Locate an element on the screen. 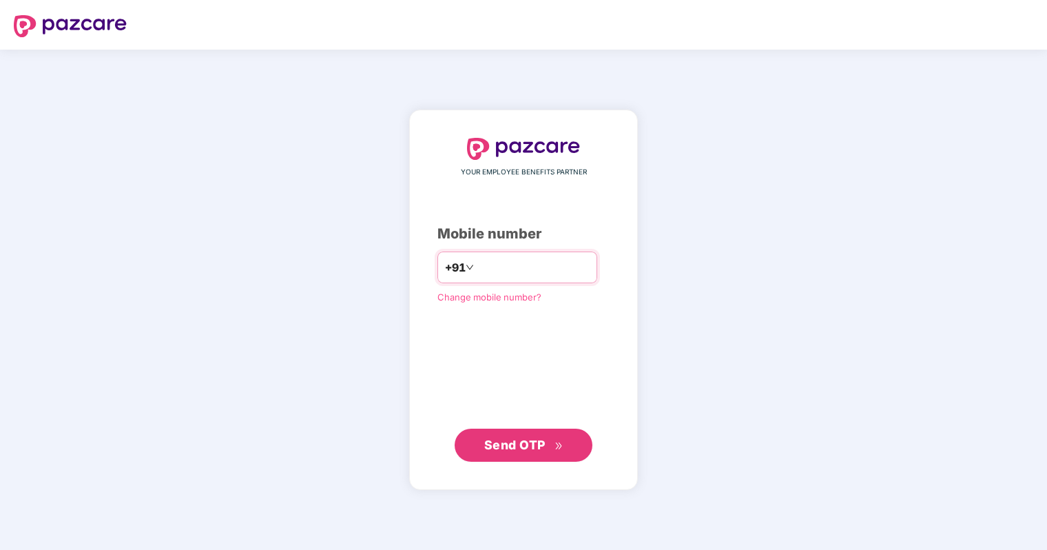 This screenshot has height=550, width=1047. span: Change mobile number? is located at coordinates (489, 297).